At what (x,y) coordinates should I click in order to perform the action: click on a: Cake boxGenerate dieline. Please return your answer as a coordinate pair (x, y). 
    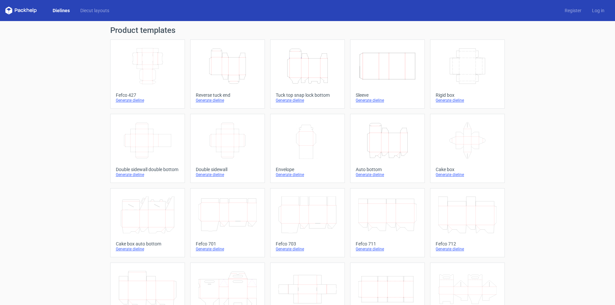
    Looking at the image, I should click on (467, 148).